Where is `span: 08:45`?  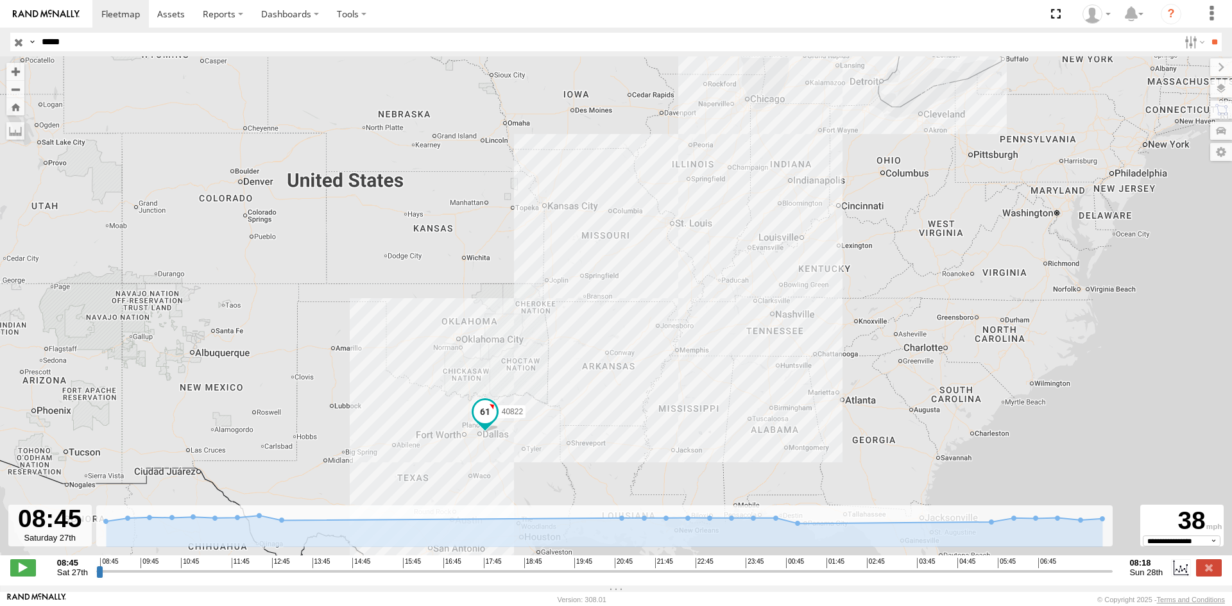
span: 08:45 is located at coordinates (109, 563).